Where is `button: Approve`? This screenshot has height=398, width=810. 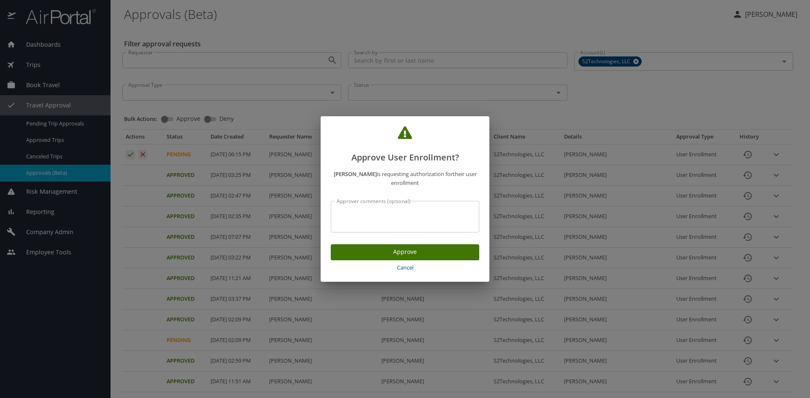
button: Approve is located at coordinates (405, 253).